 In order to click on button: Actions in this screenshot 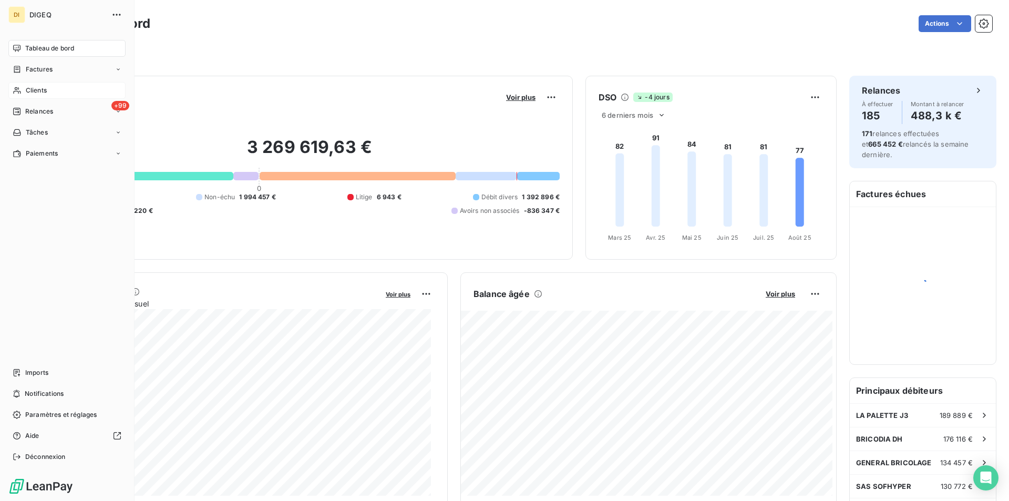, I will do `click(945, 24)`.